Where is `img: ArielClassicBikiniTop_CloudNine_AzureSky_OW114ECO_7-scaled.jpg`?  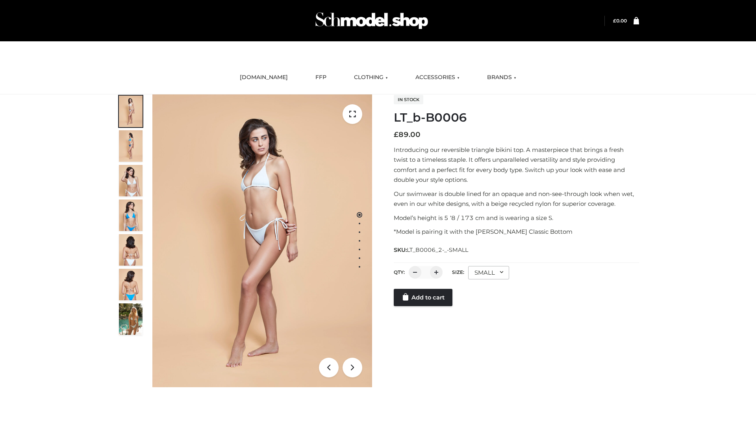
img: ArielClassicBikiniTop_CloudNine_AzureSky_OW114ECO_7-scaled.jpg is located at coordinates (131, 250).